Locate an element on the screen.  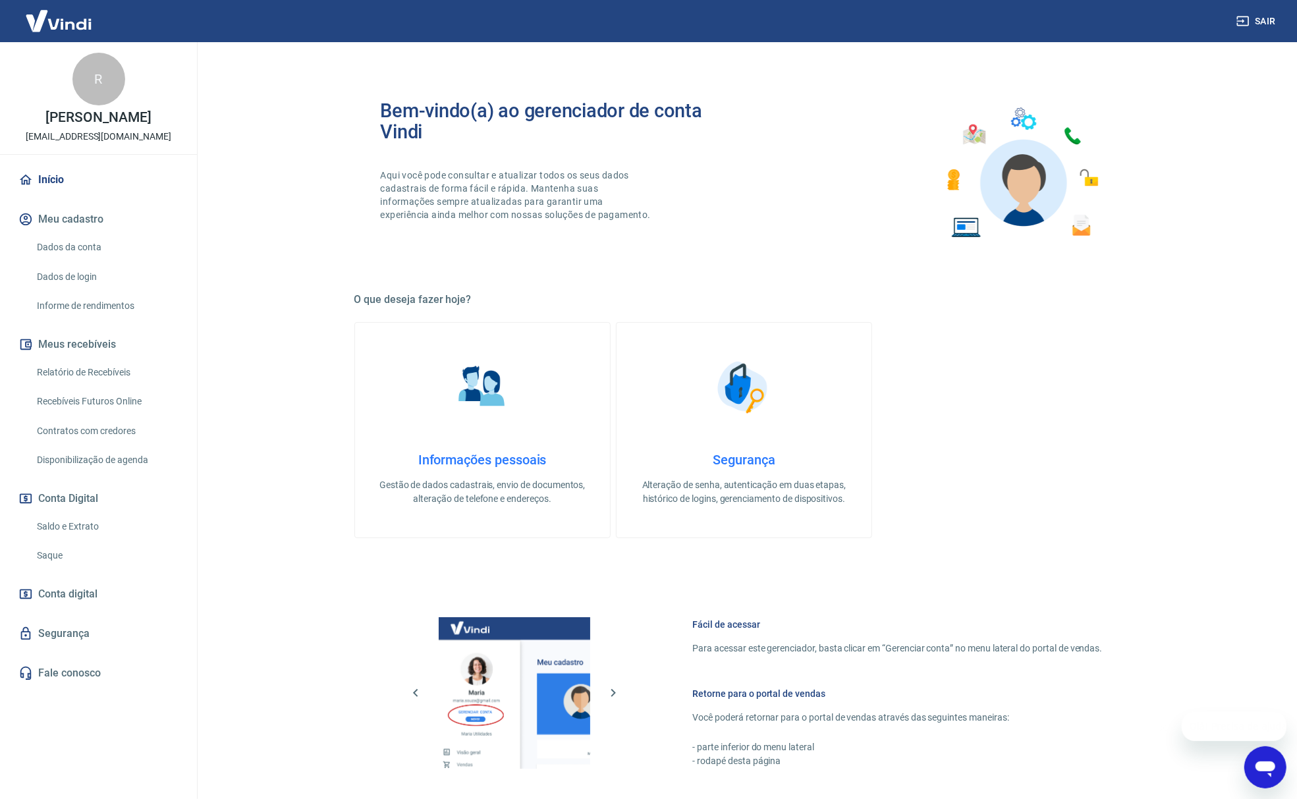
img: Imagem da dashboard mostrando o botão de gerenciar conta na sidebar no lado esquerdo is located at coordinates (514, 693).